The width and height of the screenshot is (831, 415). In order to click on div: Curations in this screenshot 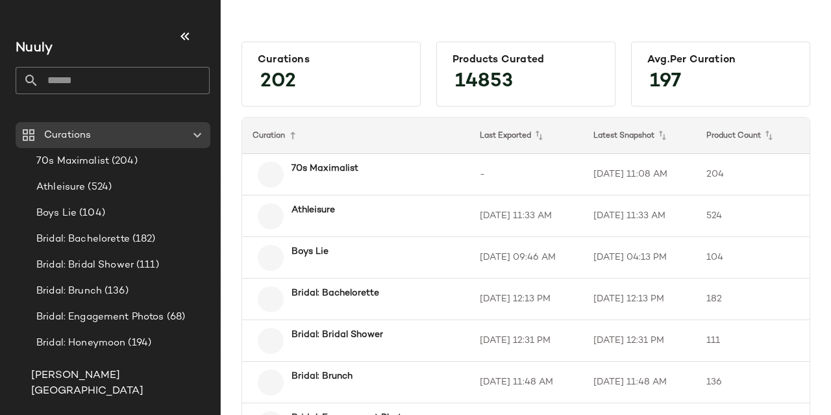, I will do `click(331, 60)`.